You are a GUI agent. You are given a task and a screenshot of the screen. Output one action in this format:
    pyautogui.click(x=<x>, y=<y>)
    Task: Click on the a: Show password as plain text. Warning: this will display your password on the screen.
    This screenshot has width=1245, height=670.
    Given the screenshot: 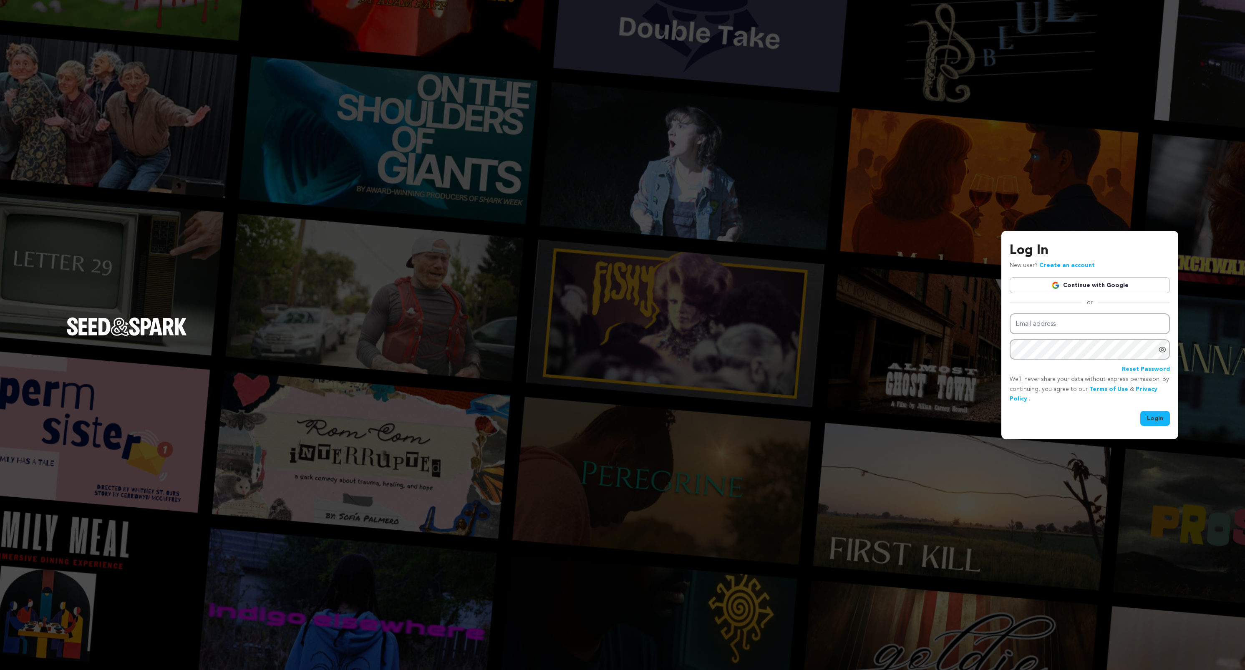 What is the action you would take?
    pyautogui.click(x=1162, y=350)
    